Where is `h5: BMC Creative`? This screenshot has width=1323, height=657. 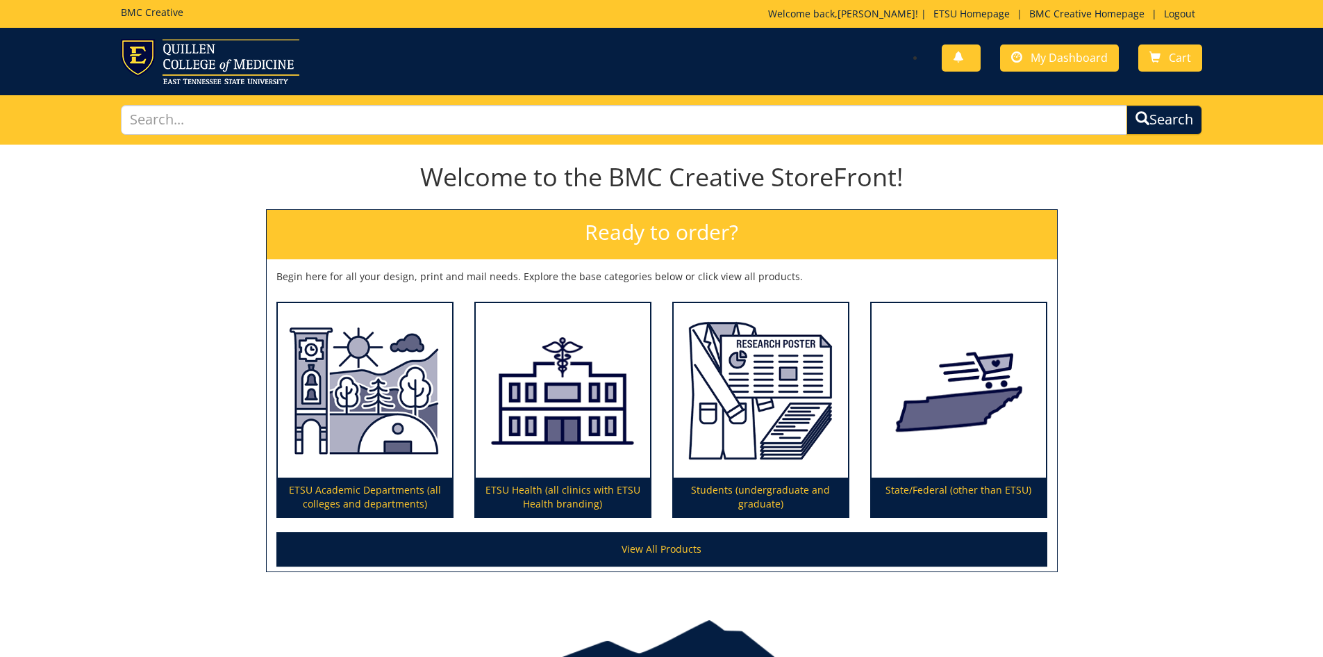
h5: BMC Creative is located at coordinates (152, 12).